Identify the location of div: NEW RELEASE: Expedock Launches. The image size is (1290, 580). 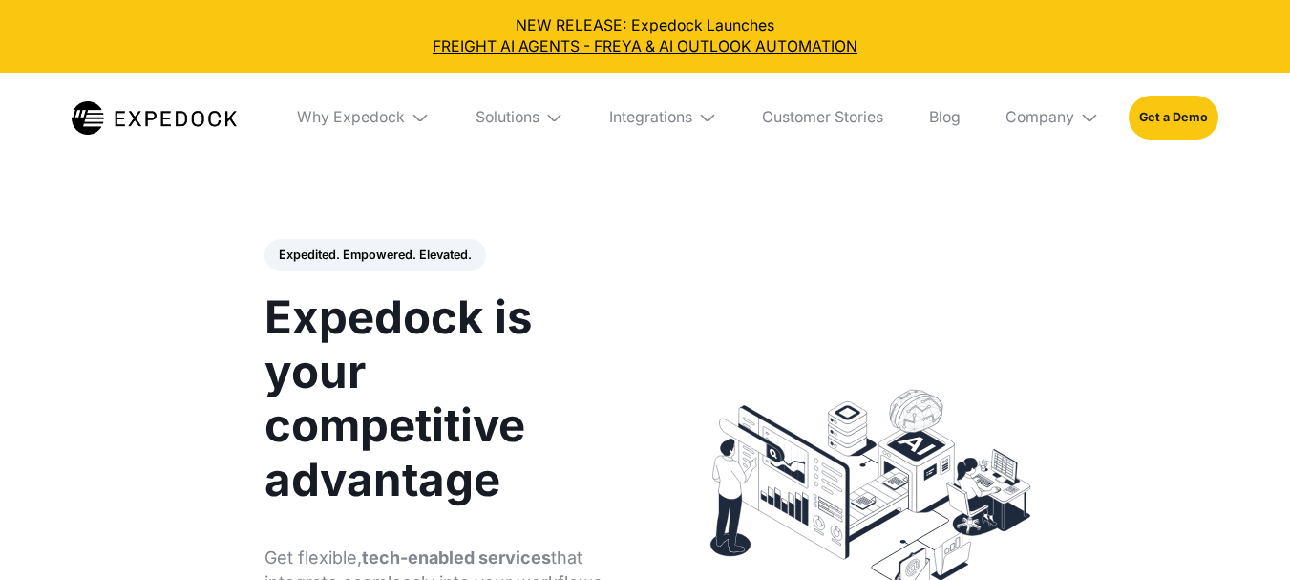
(645, 36).